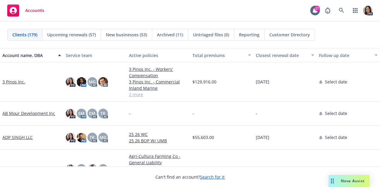 Image resolution: width=380 pixels, height=187 pixels. I want to click on a: Agri-Cultura Farming Co - General Liability, so click(158, 160).